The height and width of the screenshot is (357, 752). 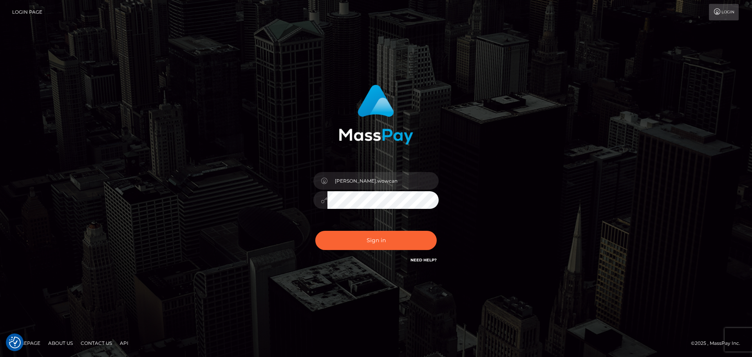 I want to click on a: About Us, so click(x=60, y=343).